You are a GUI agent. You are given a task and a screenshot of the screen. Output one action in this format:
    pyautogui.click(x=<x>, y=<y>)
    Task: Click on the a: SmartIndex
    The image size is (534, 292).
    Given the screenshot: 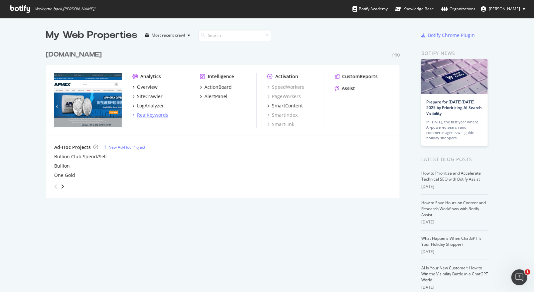 What is the action you would take?
    pyautogui.click(x=282, y=115)
    